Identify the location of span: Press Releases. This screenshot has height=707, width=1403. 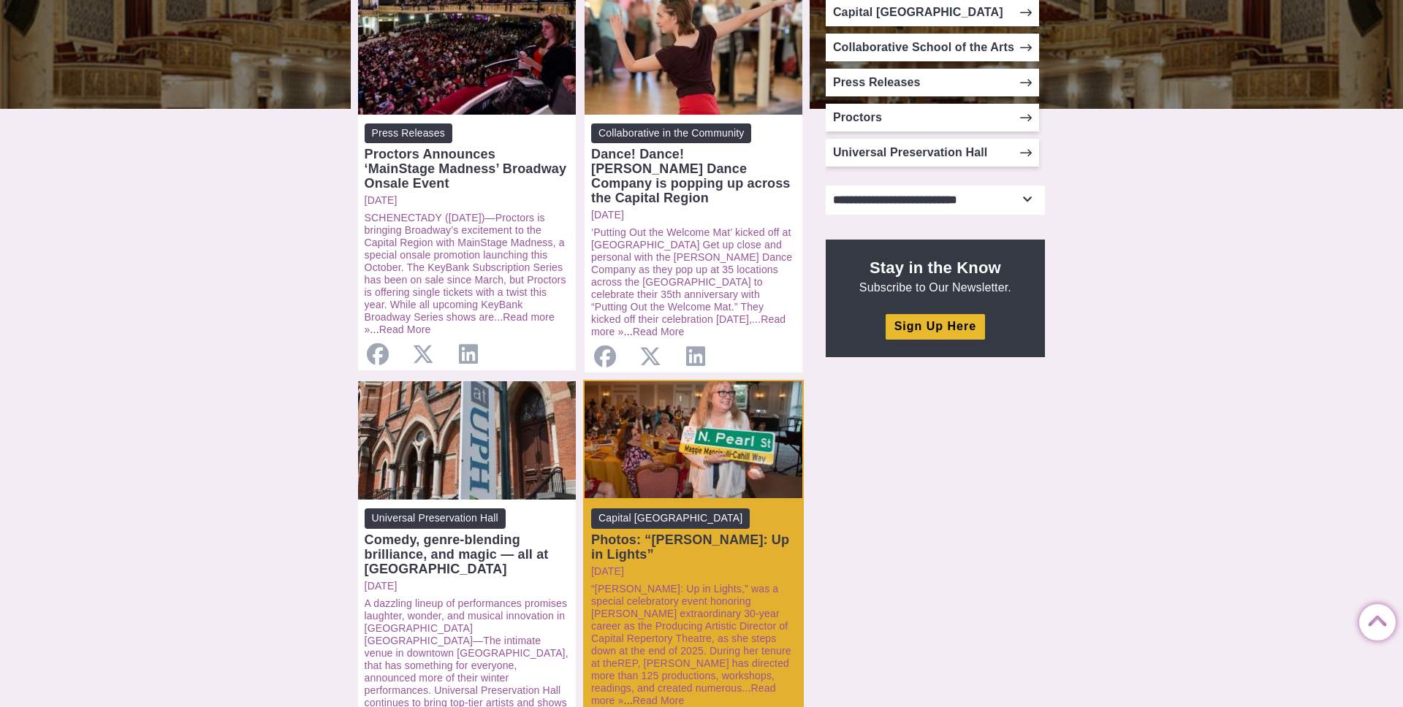
(409, 133).